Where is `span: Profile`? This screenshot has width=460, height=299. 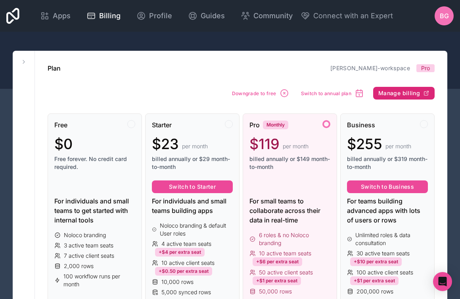
span: Profile is located at coordinates (161, 16).